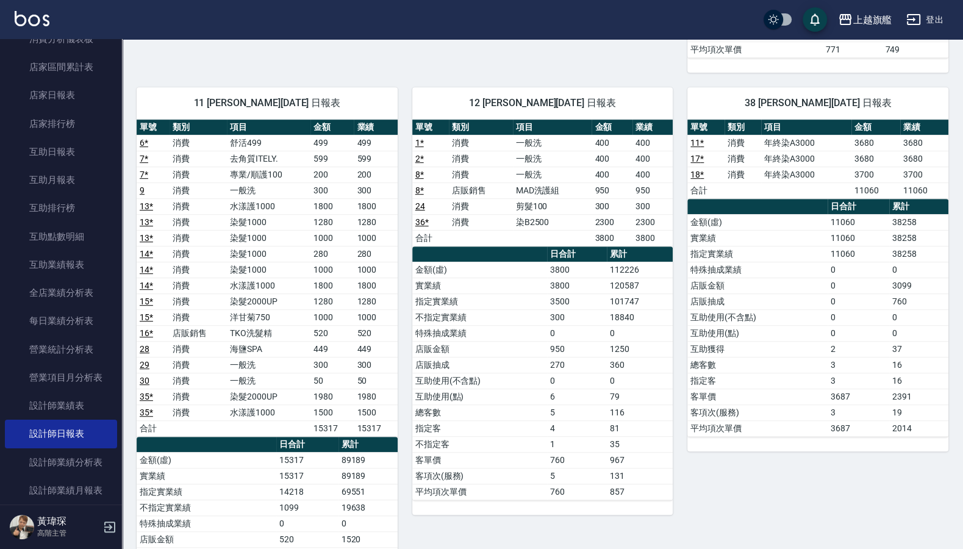  Describe the element at coordinates (612, 159) in the screenshot. I see `td: 400` at that location.